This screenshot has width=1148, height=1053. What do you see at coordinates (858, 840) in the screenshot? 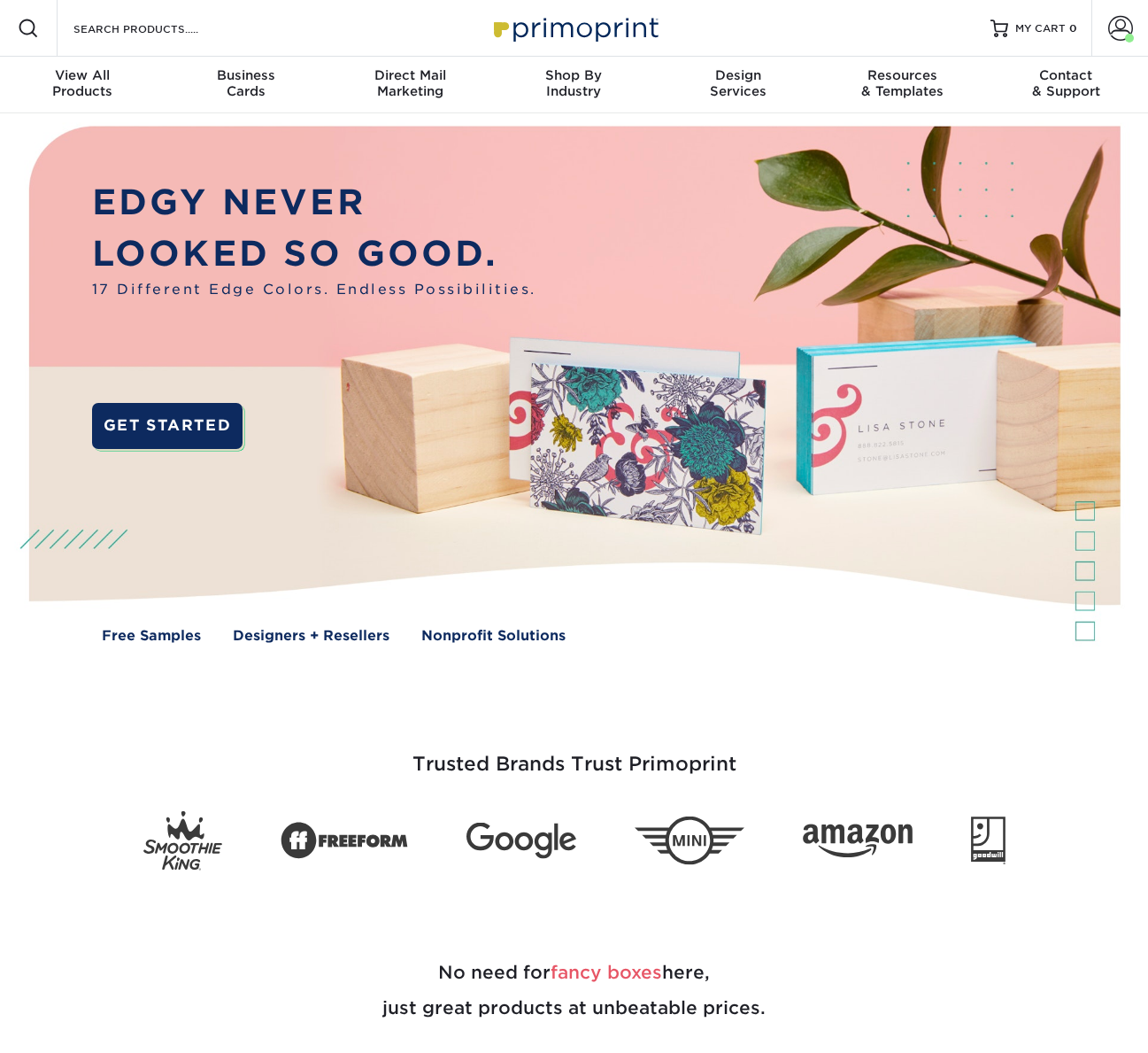
I see `img: Amazon` at bounding box center [858, 840].